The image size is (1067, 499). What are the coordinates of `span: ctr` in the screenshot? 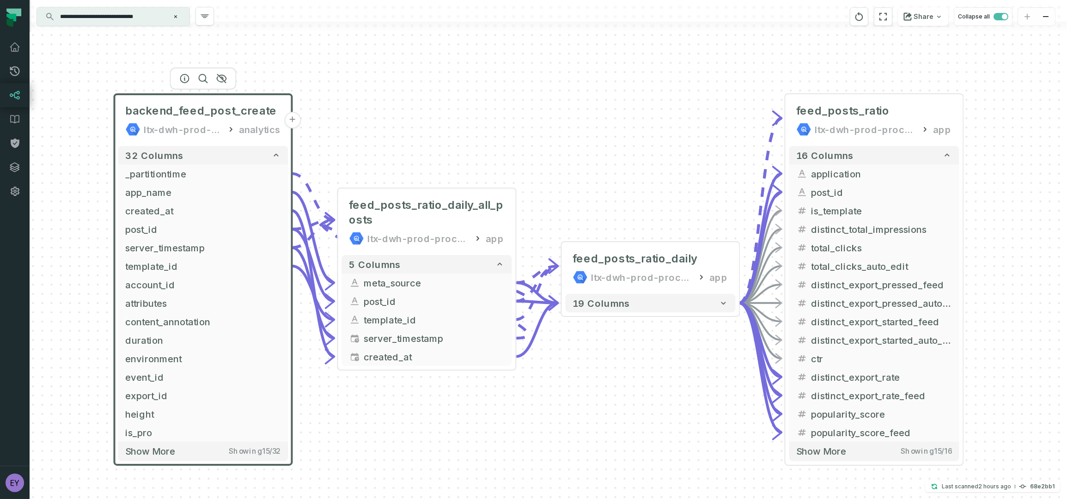 It's located at (881, 358).